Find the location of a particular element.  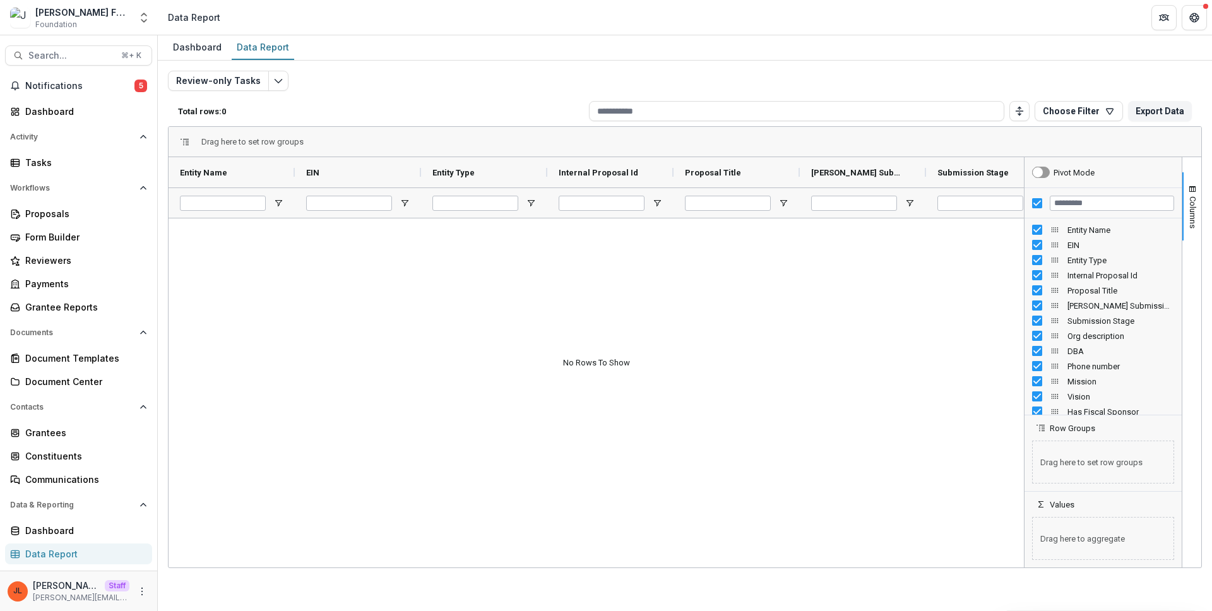

span: Values is located at coordinates (1062, 505).